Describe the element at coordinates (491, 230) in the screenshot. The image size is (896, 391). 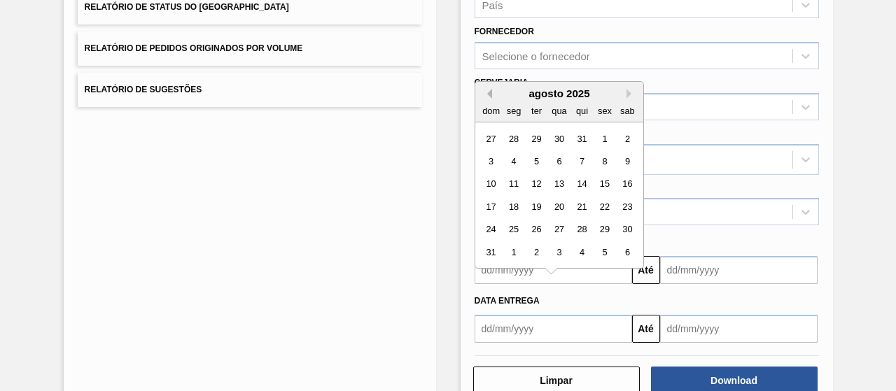
I see `div: Choose domingo, 24 de agosto de 2025` at that location.